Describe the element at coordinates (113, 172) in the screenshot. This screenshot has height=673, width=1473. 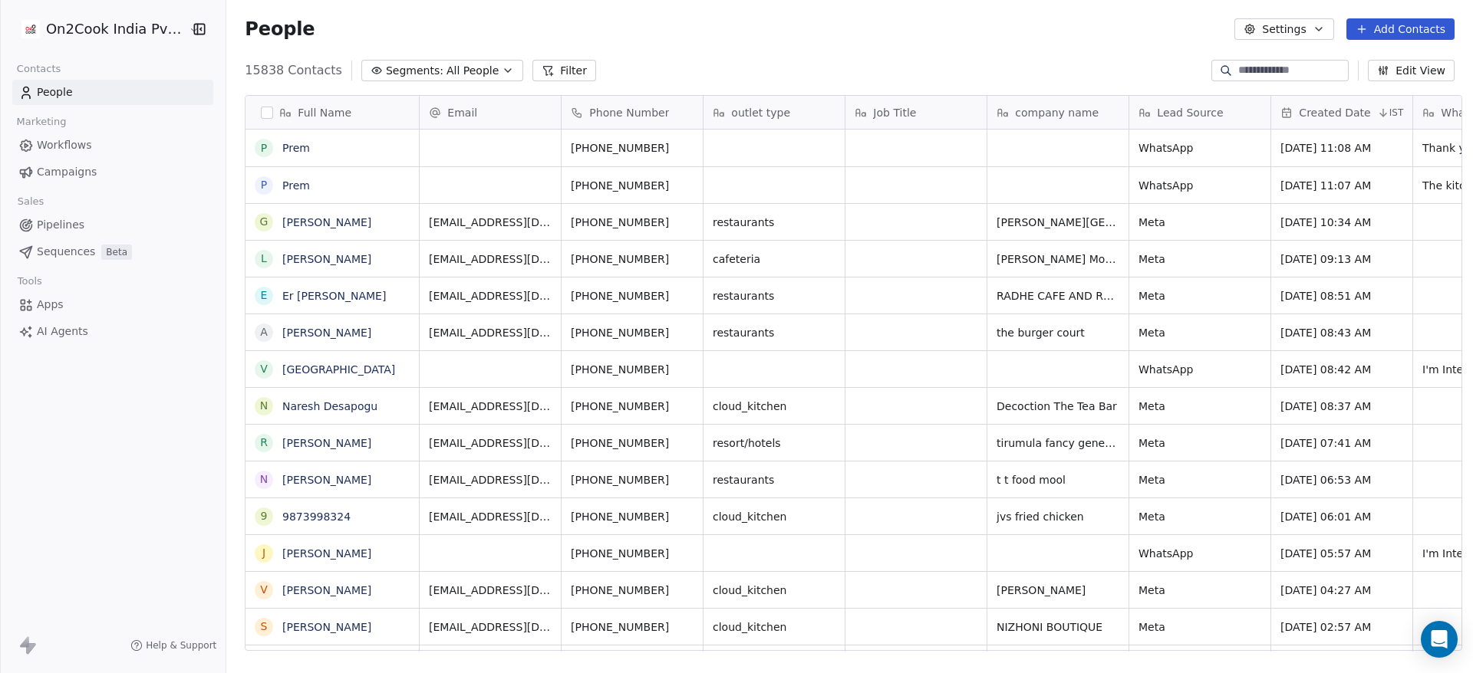
I see `a: Campaigns` at that location.